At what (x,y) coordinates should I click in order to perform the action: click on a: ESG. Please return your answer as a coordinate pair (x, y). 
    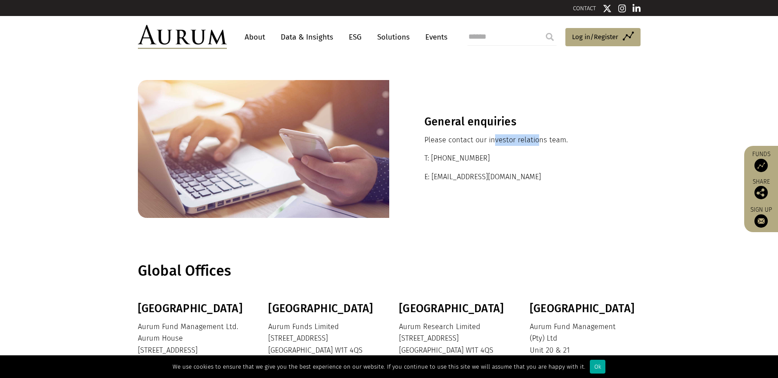
    Looking at the image, I should click on (355, 37).